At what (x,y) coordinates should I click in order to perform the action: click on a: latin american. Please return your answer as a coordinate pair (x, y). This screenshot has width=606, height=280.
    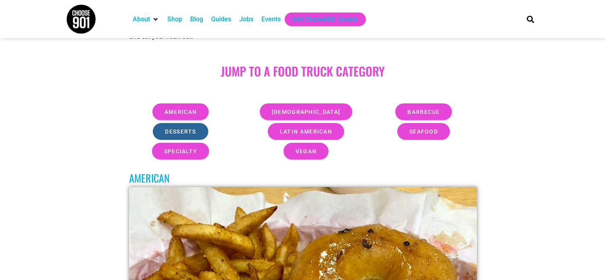
    Looking at the image, I should click on (306, 132).